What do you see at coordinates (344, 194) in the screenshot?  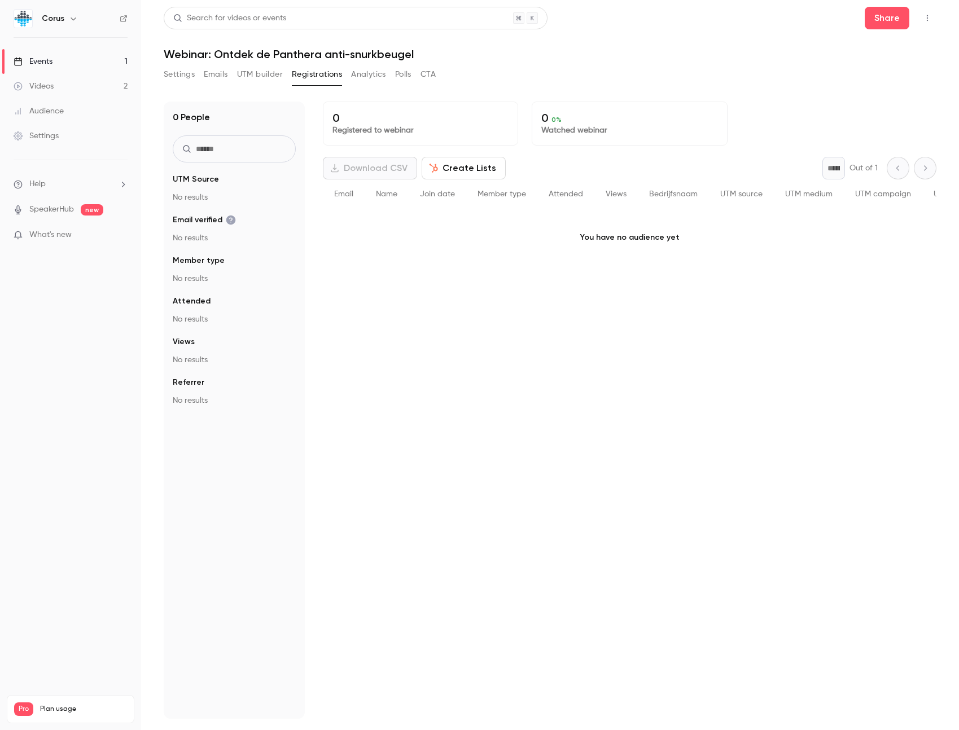 I see `span: Email` at bounding box center [344, 194].